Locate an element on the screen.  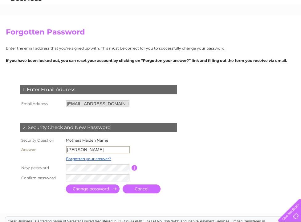
p: Enter the email address that you're signed up with. This must be correct for you to successfully ... is located at coordinates (152, 48).